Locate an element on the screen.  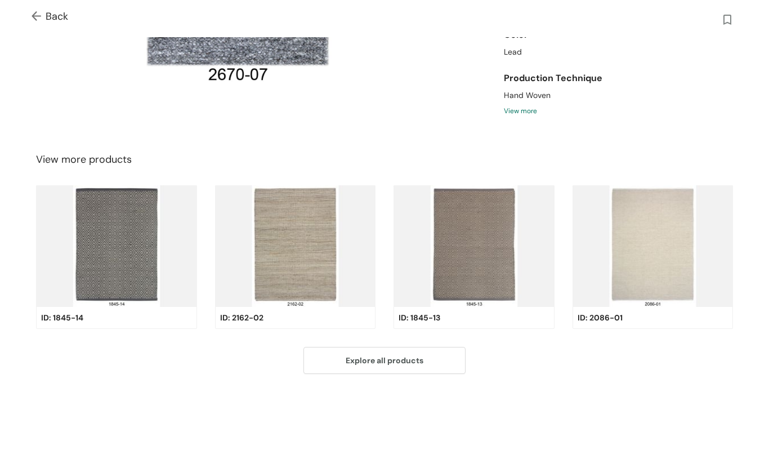
span: View more products is located at coordinates (84, 159).